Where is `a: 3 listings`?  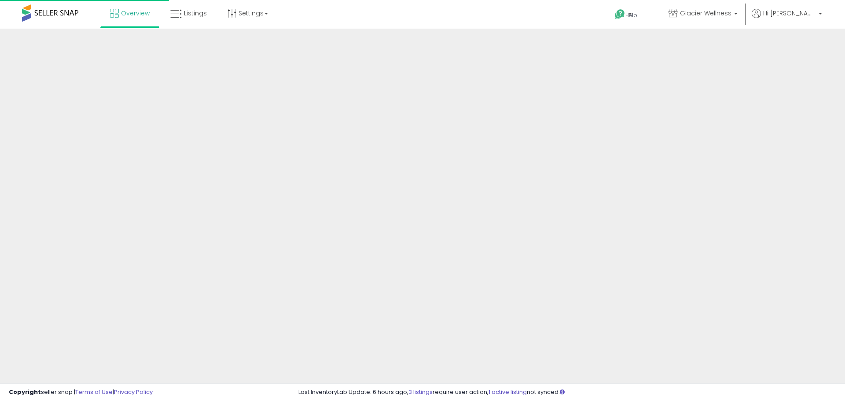
a: 3 listings is located at coordinates (420, 392).